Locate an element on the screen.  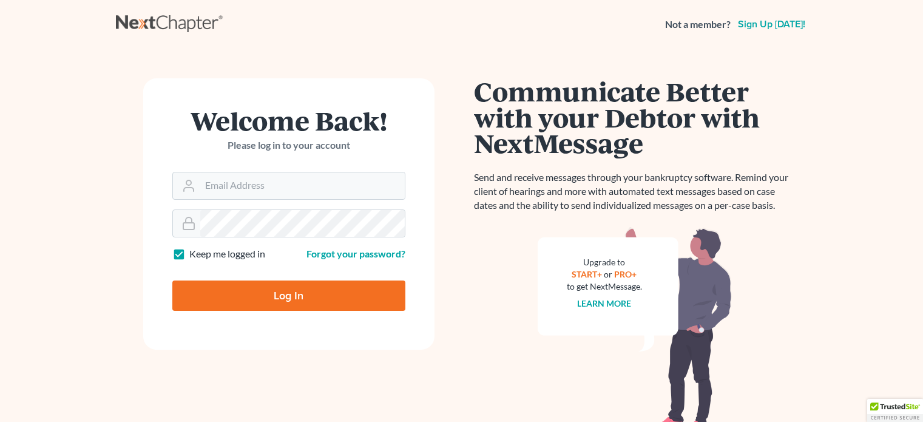
h1: Welcome Back! is located at coordinates (289, 120).